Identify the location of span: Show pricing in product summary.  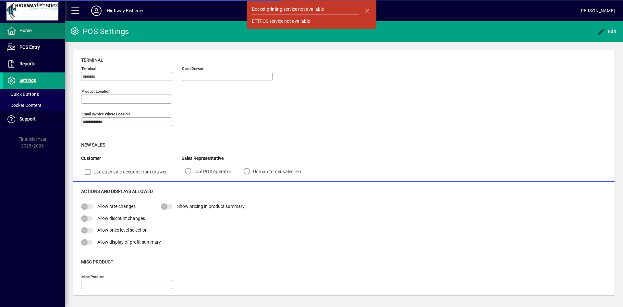
(211, 206).